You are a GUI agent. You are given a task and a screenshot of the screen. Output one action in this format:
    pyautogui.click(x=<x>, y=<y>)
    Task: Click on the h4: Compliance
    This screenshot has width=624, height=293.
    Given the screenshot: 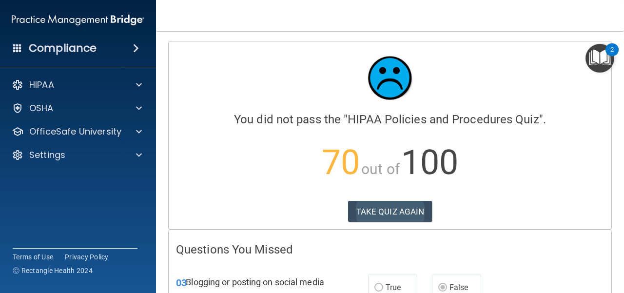 What is the action you would take?
    pyautogui.click(x=62, y=48)
    